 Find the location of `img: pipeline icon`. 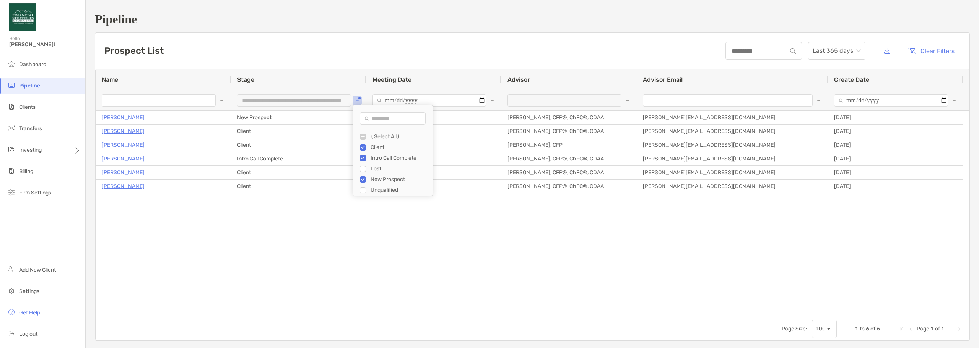

img: pipeline icon is located at coordinates (11, 85).